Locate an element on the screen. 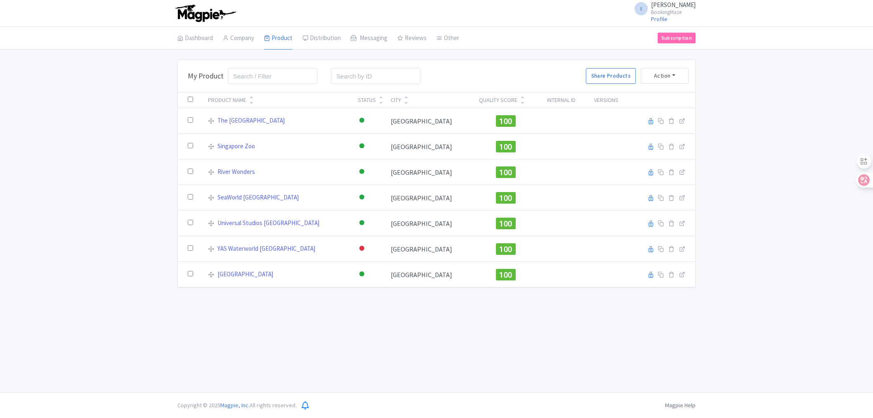 The image size is (873, 418). input: Search by ID is located at coordinates (376, 76).